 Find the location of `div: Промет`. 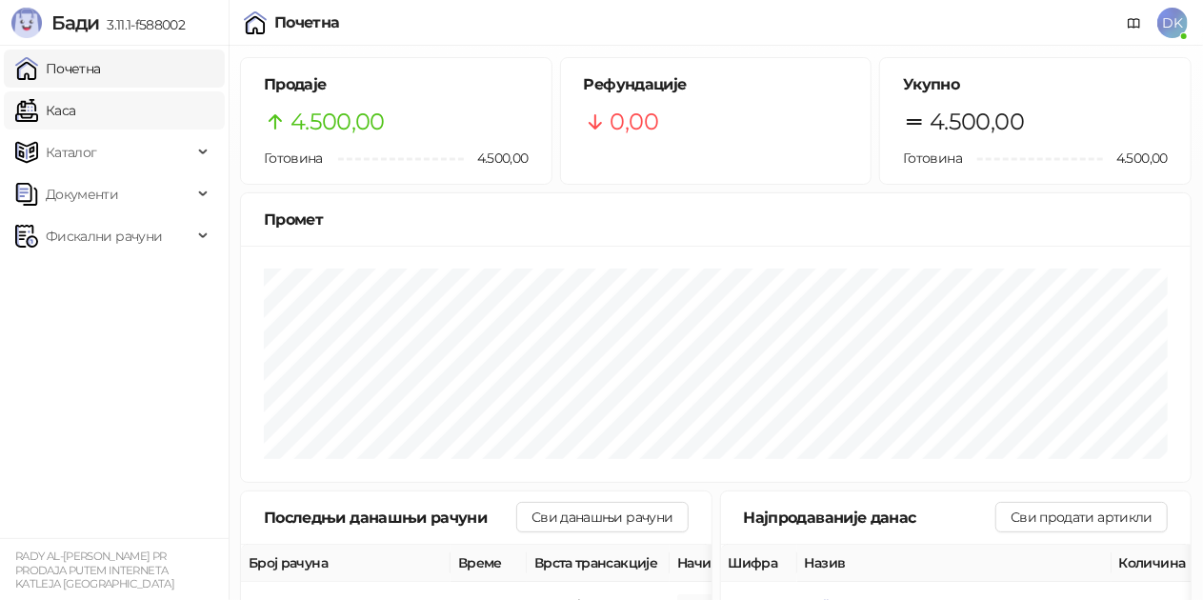

div: Промет is located at coordinates (715, 219).